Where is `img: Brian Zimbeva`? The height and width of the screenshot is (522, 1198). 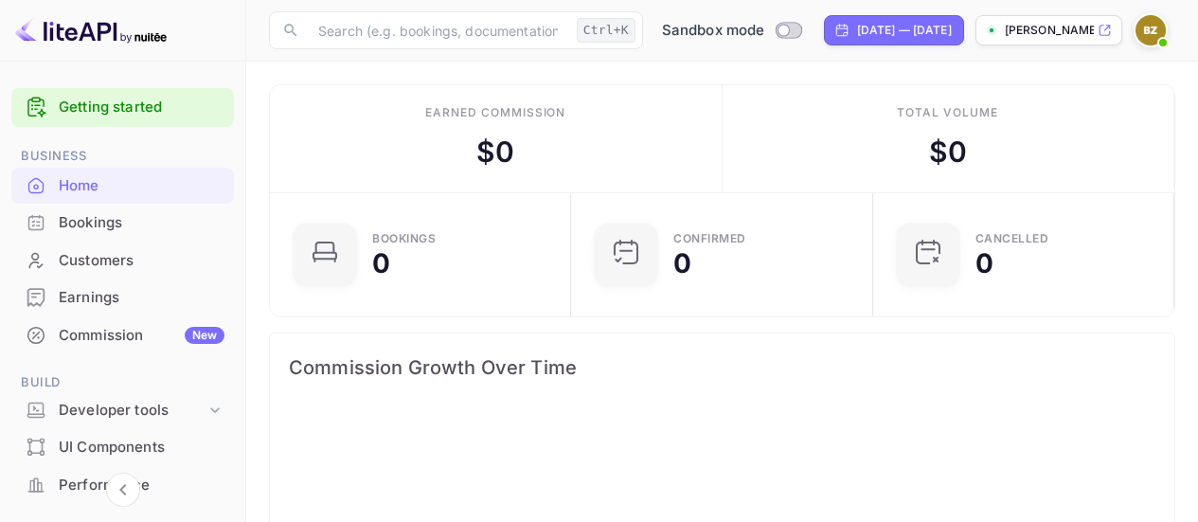
img: Brian Zimbeva is located at coordinates (1151, 30).